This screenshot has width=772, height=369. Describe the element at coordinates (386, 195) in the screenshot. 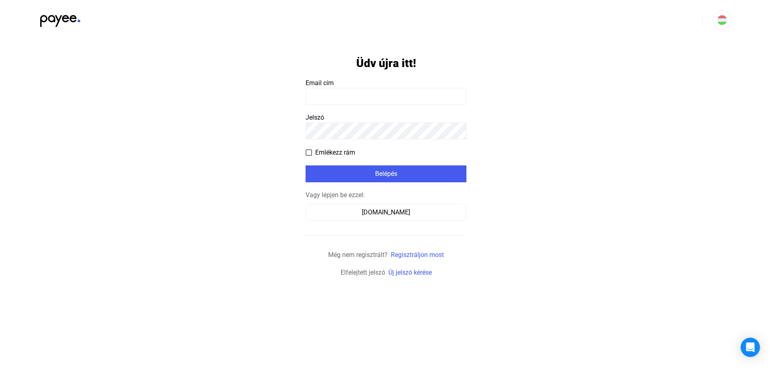

I see `div: Vagy lépjen be ezzel:` at that location.